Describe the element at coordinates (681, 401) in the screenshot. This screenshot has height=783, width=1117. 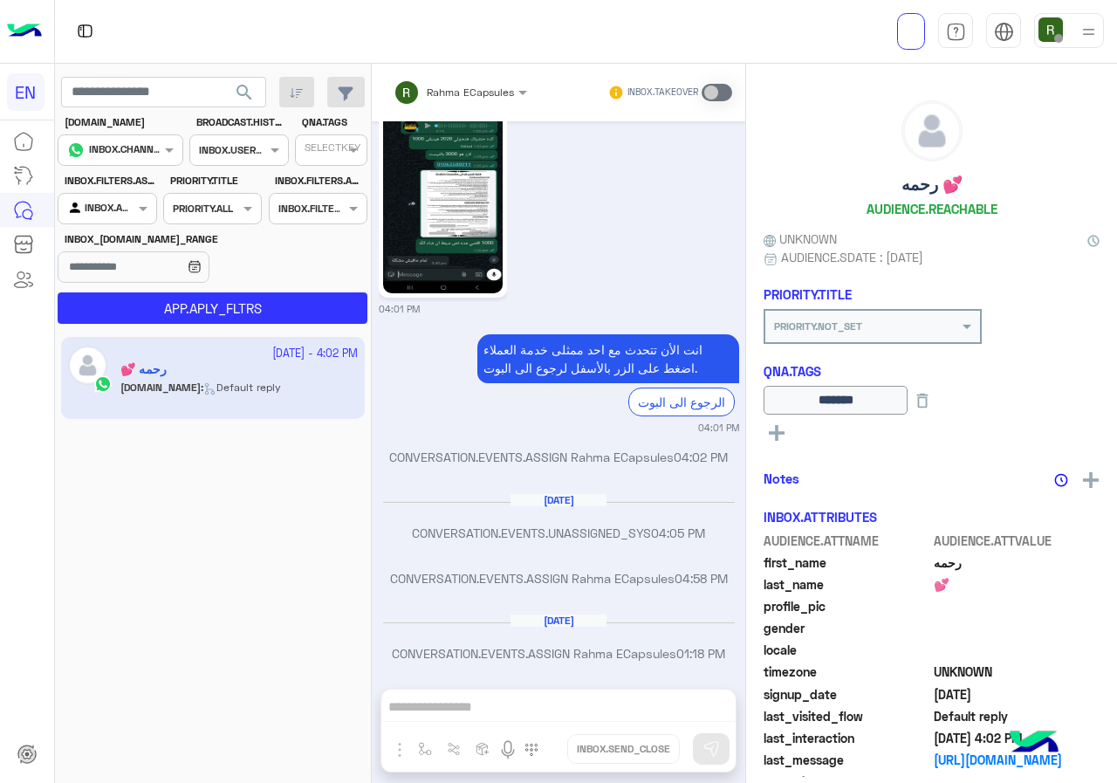
I see `div: الرجوع الى البوت` at that location.